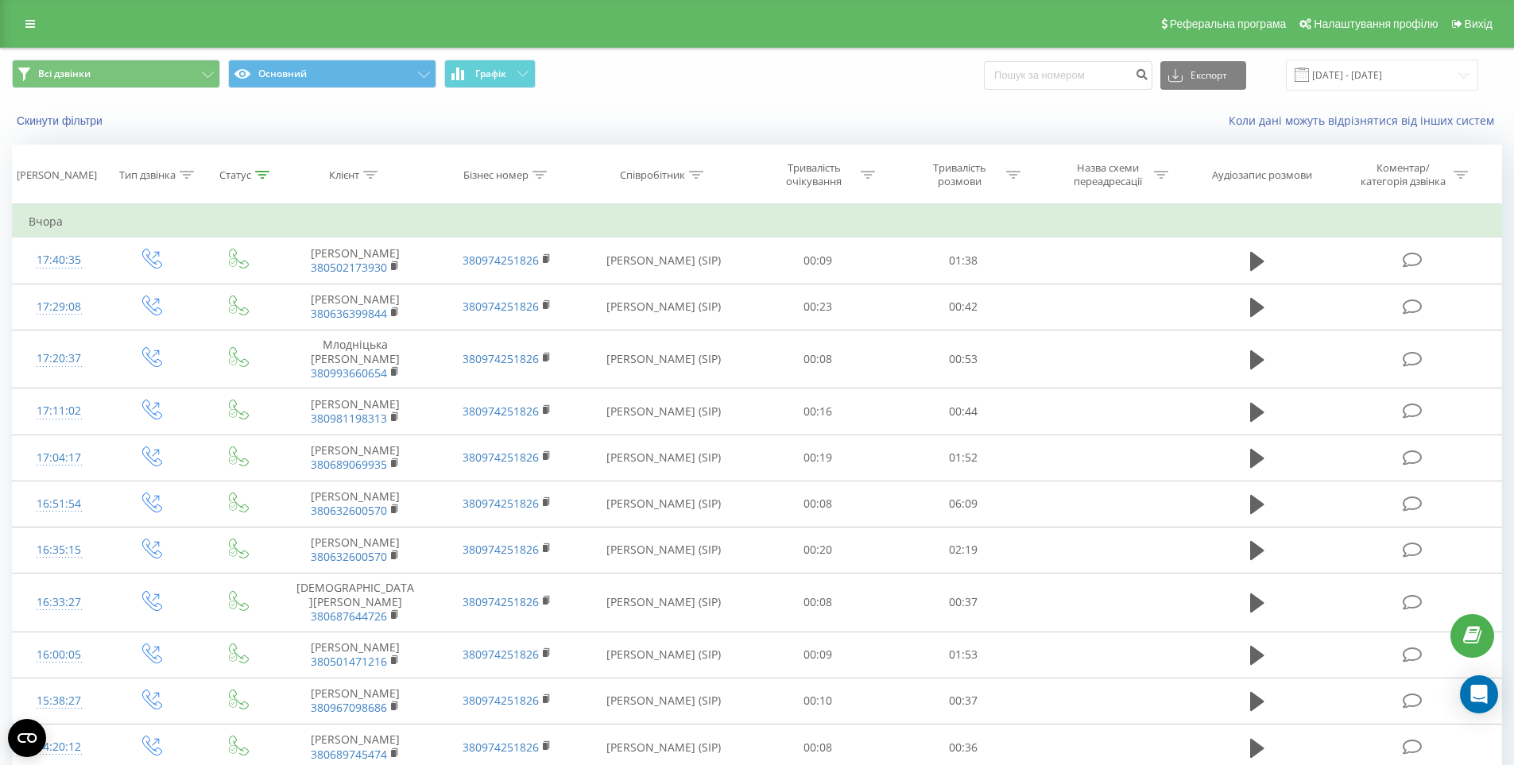 The height and width of the screenshot is (765, 1514). What do you see at coordinates (963, 550) in the screenshot?
I see `td: 02:19` at bounding box center [963, 550].